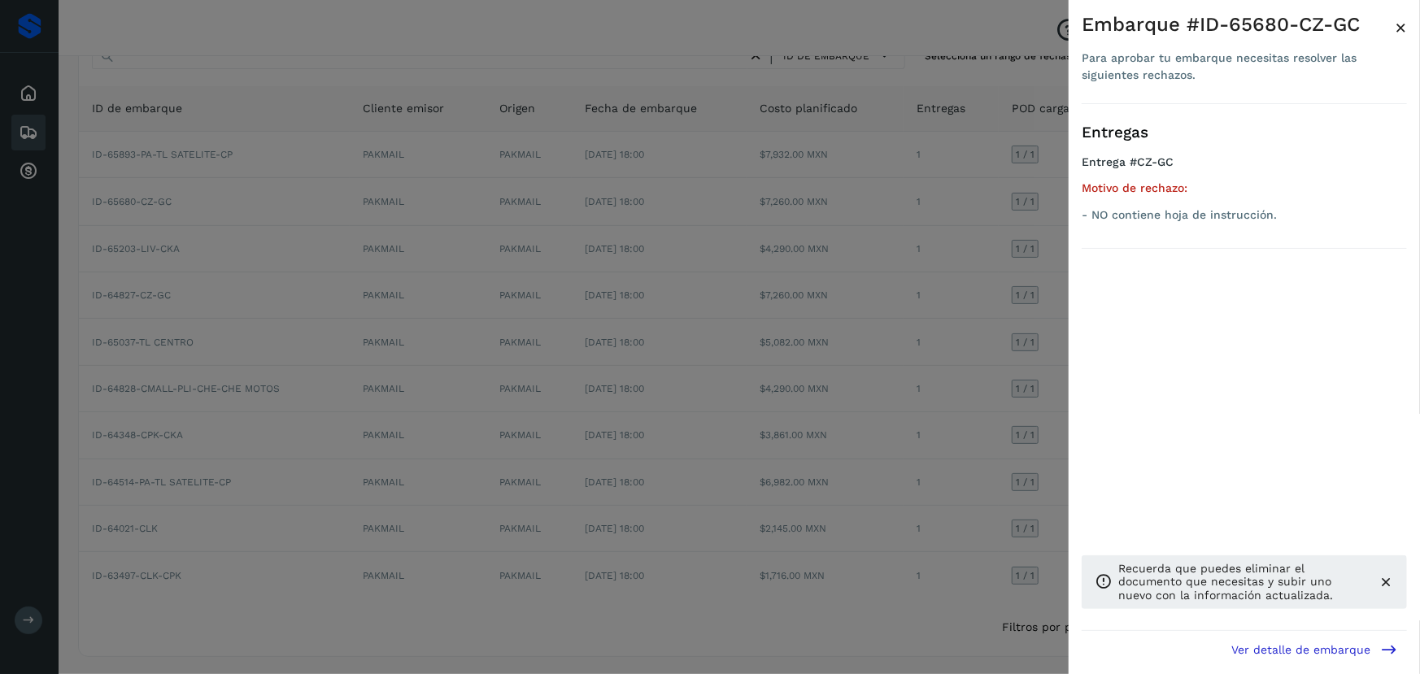  I want to click on button: Ver detalle de embarque, so click(1314, 649).